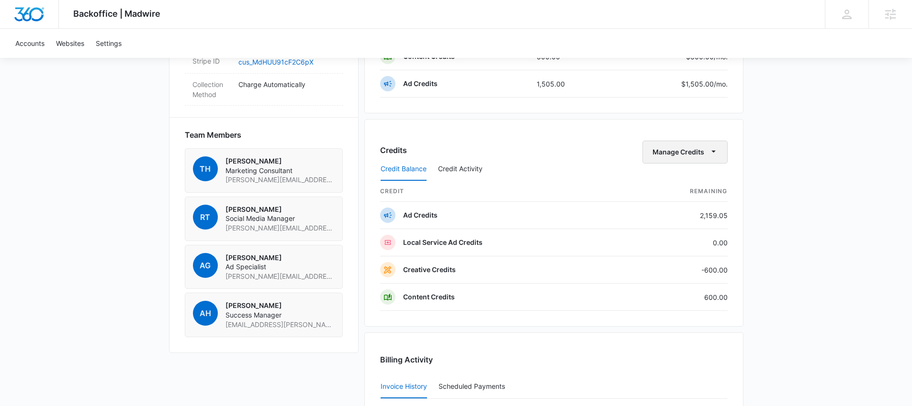  I want to click on a: cus_MdHUU91cF2C6pX, so click(276, 62).